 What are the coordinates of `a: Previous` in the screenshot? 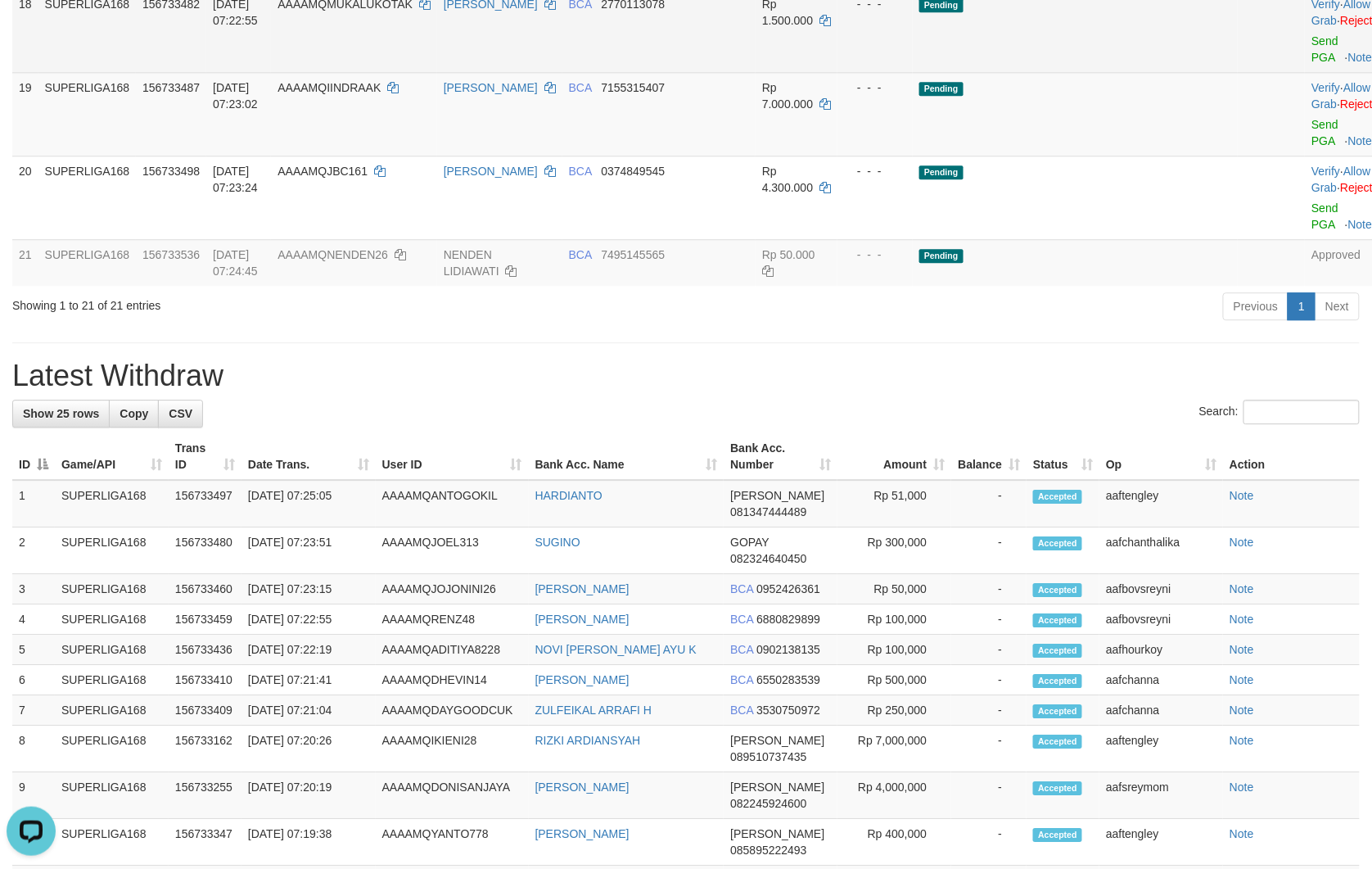 It's located at (1255, 306).